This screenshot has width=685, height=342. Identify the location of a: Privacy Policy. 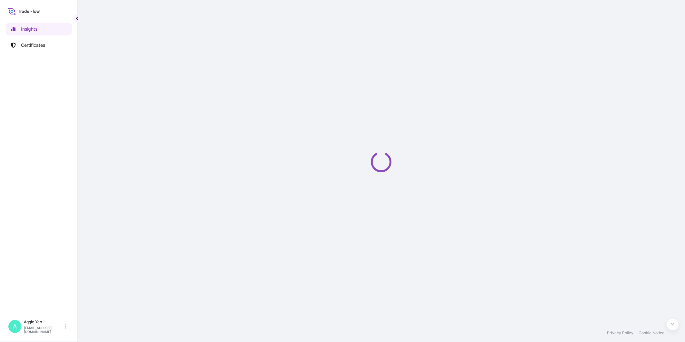
(620, 333).